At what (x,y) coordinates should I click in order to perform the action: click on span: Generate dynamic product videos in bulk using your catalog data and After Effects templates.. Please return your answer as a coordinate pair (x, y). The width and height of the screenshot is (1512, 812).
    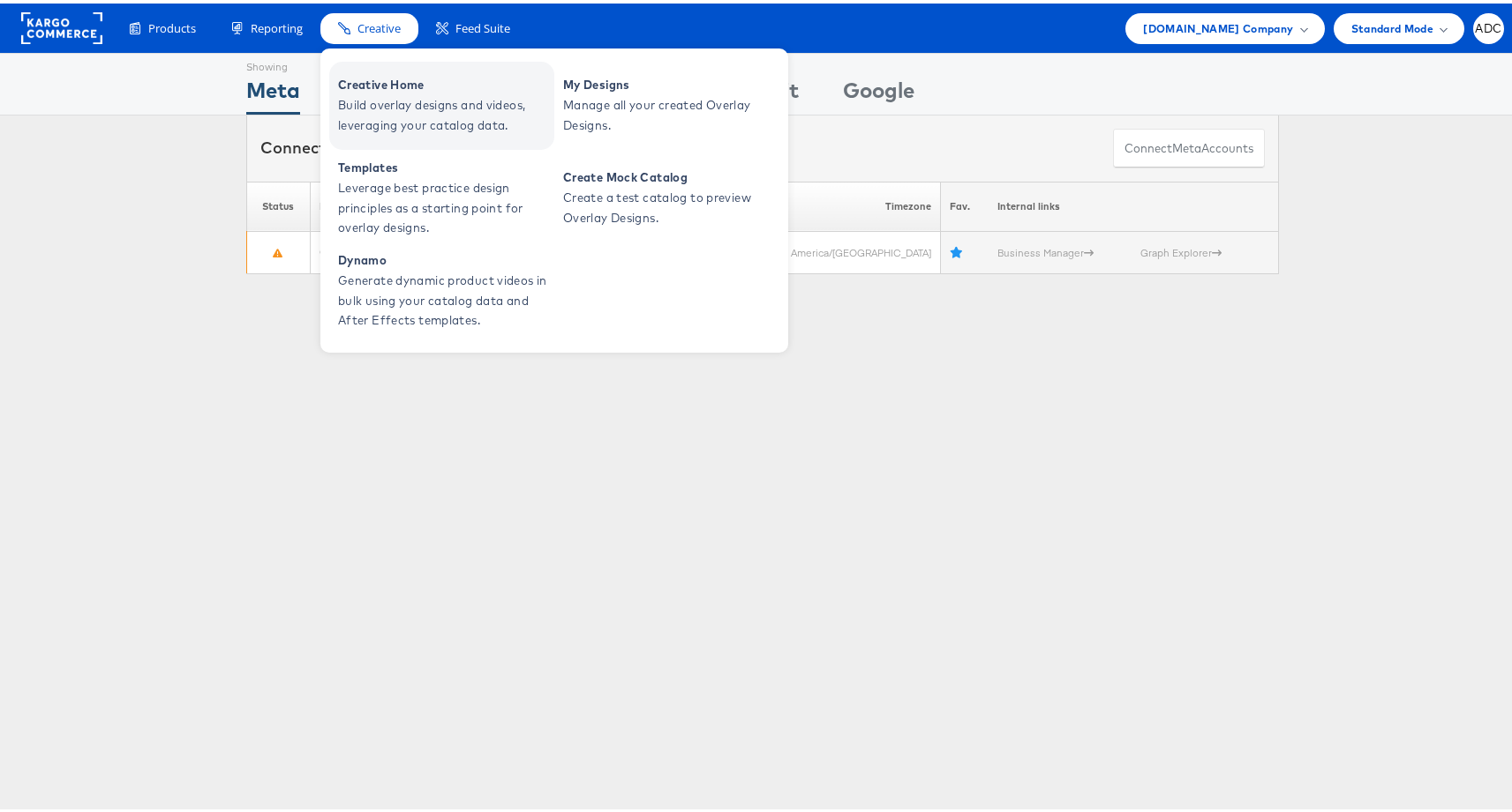
    Looking at the image, I should click on (444, 297).